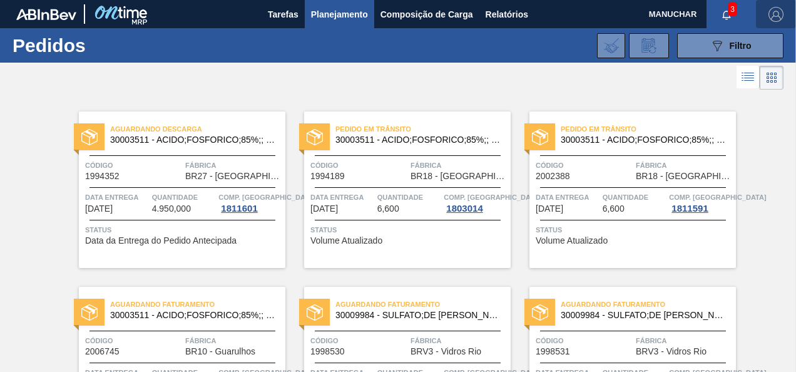  Describe the element at coordinates (239, 208) in the screenshot. I see `div: 1811601` at that location.